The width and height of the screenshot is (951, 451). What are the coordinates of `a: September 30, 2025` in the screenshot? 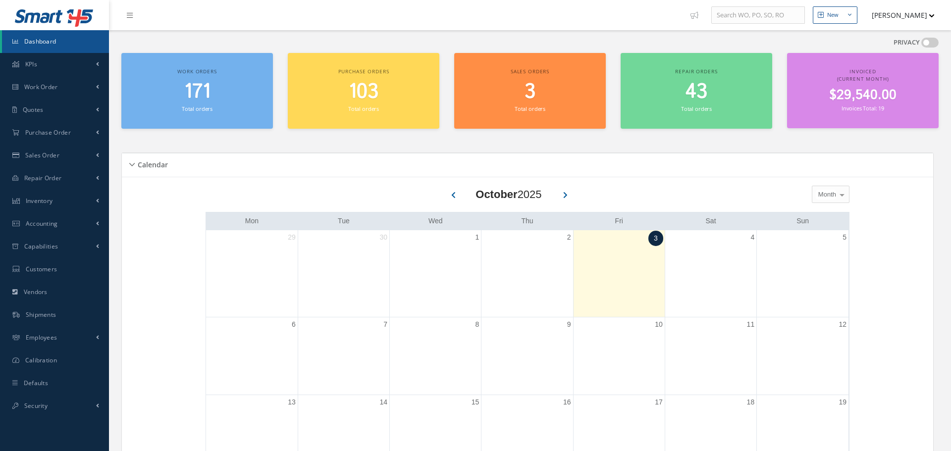 It's located at (383, 237).